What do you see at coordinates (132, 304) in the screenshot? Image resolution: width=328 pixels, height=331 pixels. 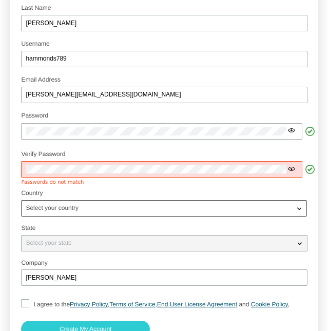 I see `a: Terms of Service` at bounding box center [132, 304].